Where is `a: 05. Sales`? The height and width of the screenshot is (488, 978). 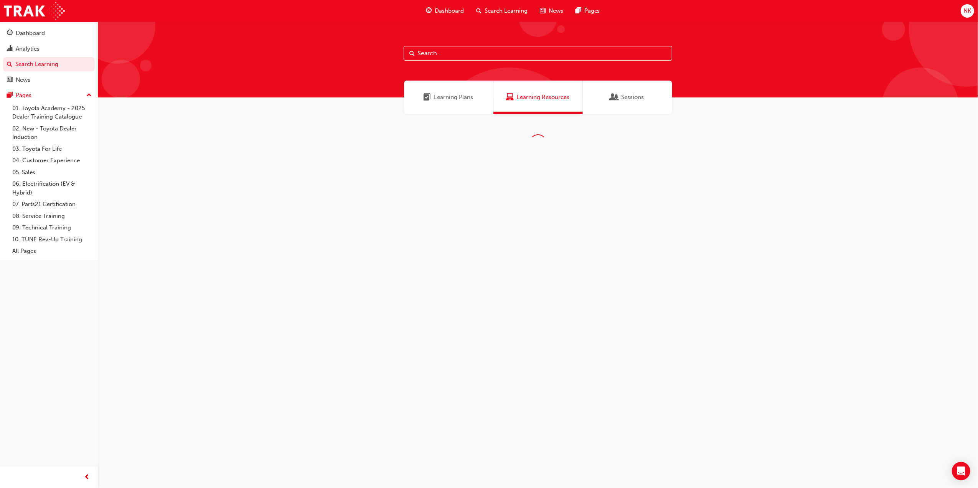
a: 05. Sales is located at coordinates (52, 172).